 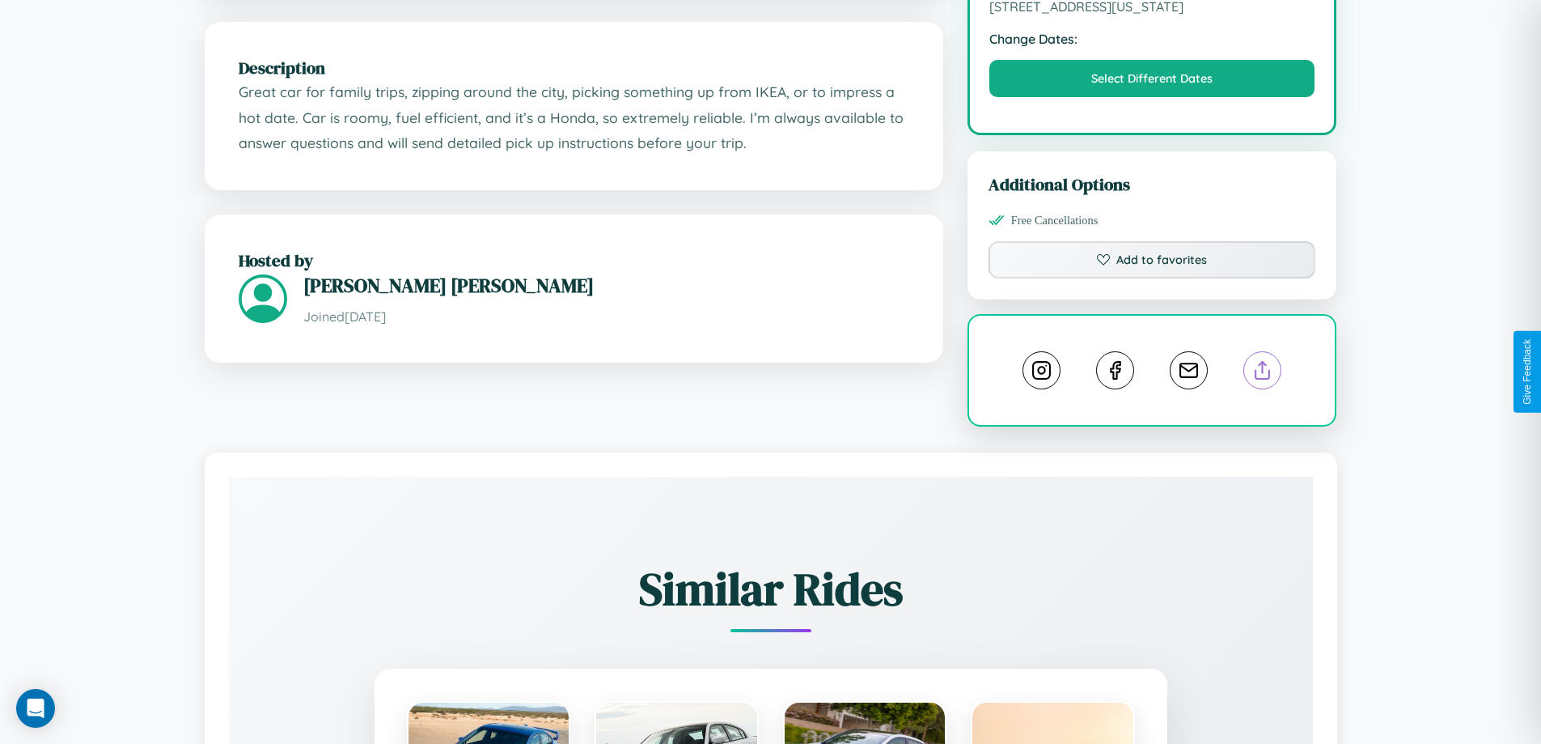 I want to click on div: Give Feedback, so click(x=1528, y=371).